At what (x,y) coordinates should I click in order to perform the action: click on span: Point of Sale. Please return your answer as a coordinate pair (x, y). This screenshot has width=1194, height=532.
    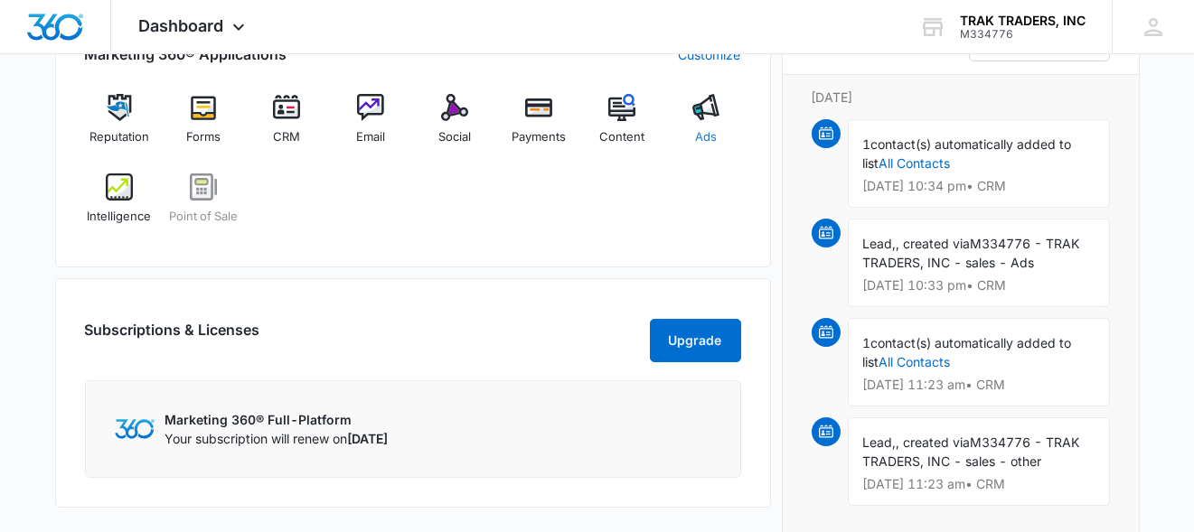
    Looking at the image, I should click on (203, 217).